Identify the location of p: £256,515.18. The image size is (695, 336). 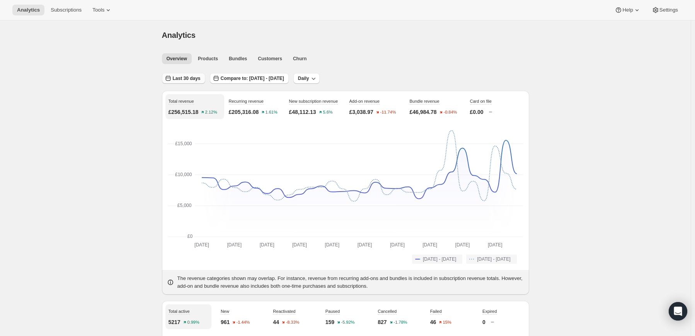
(184, 112).